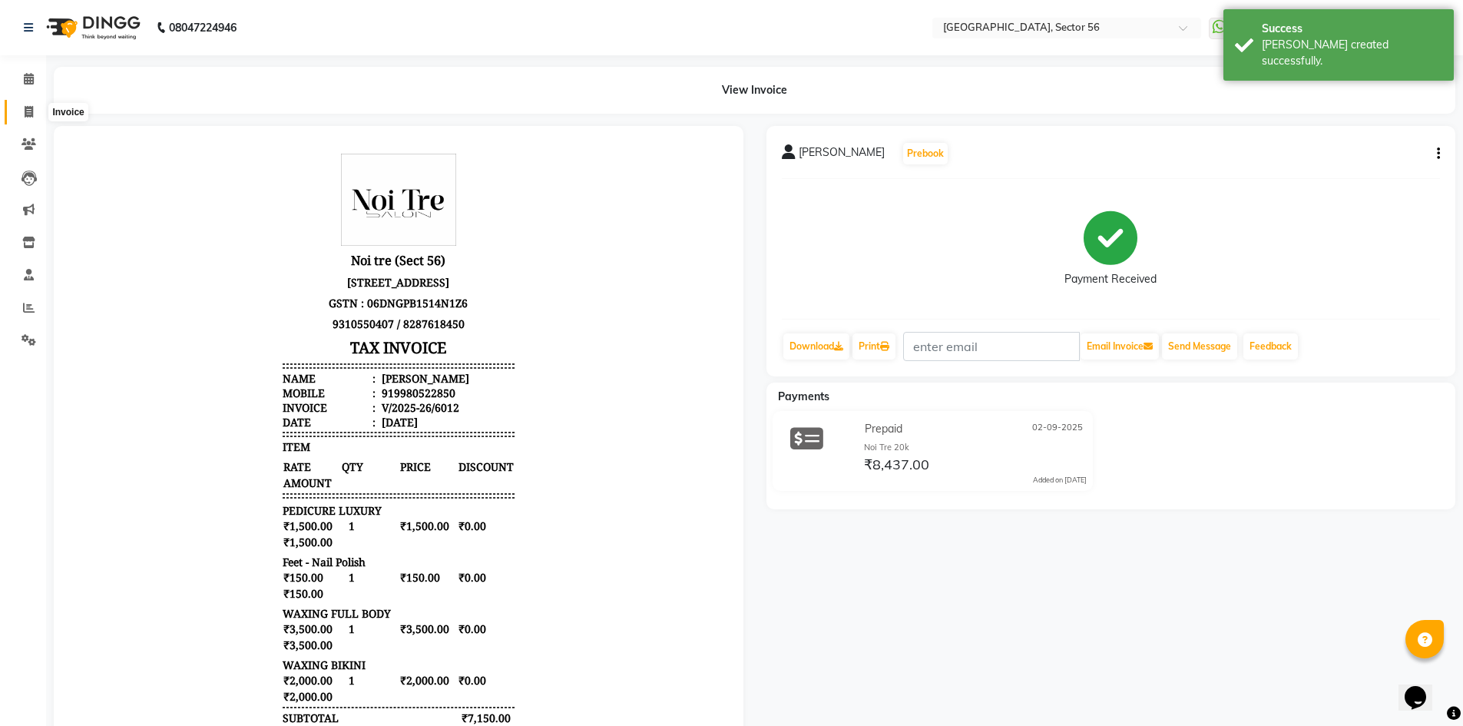 The image size is (1463, 726). I want to click on h3: Noi tre (Sect 56), so click(329, 119).